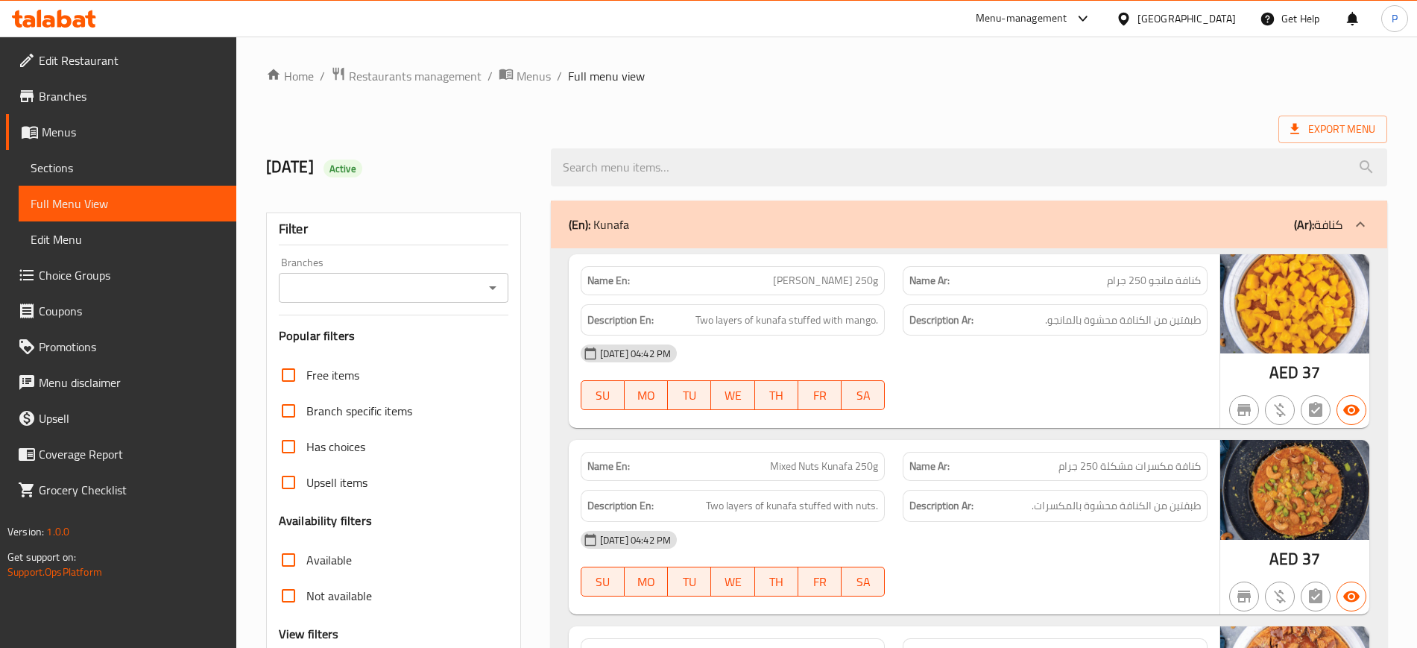 Image resolution: width=1417 pixels, height=648 pixels. Describe the element at coordinates (415, 76) in the screenshot. I see `span: Restaurants management` at that location.